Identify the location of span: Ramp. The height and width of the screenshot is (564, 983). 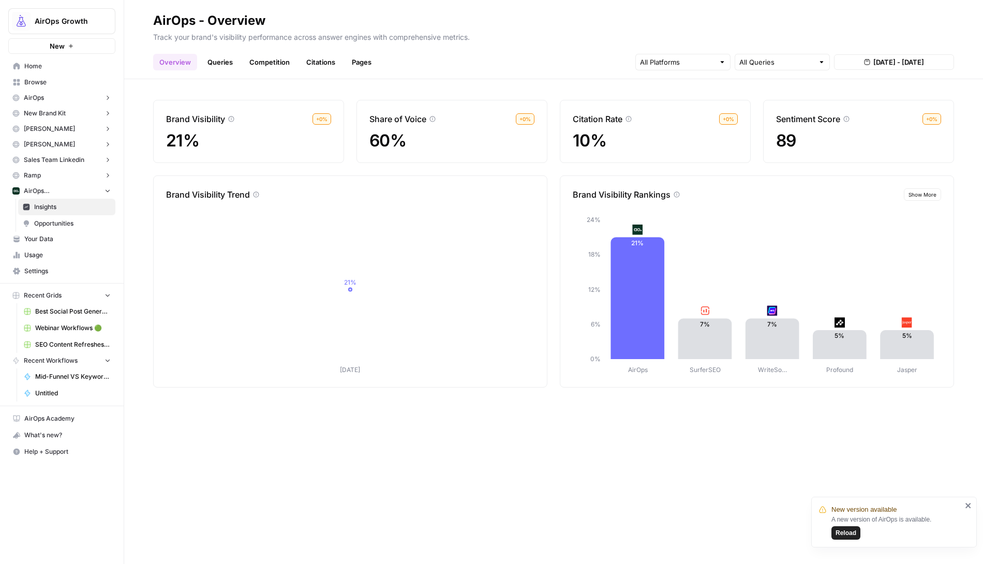
(32, 175).